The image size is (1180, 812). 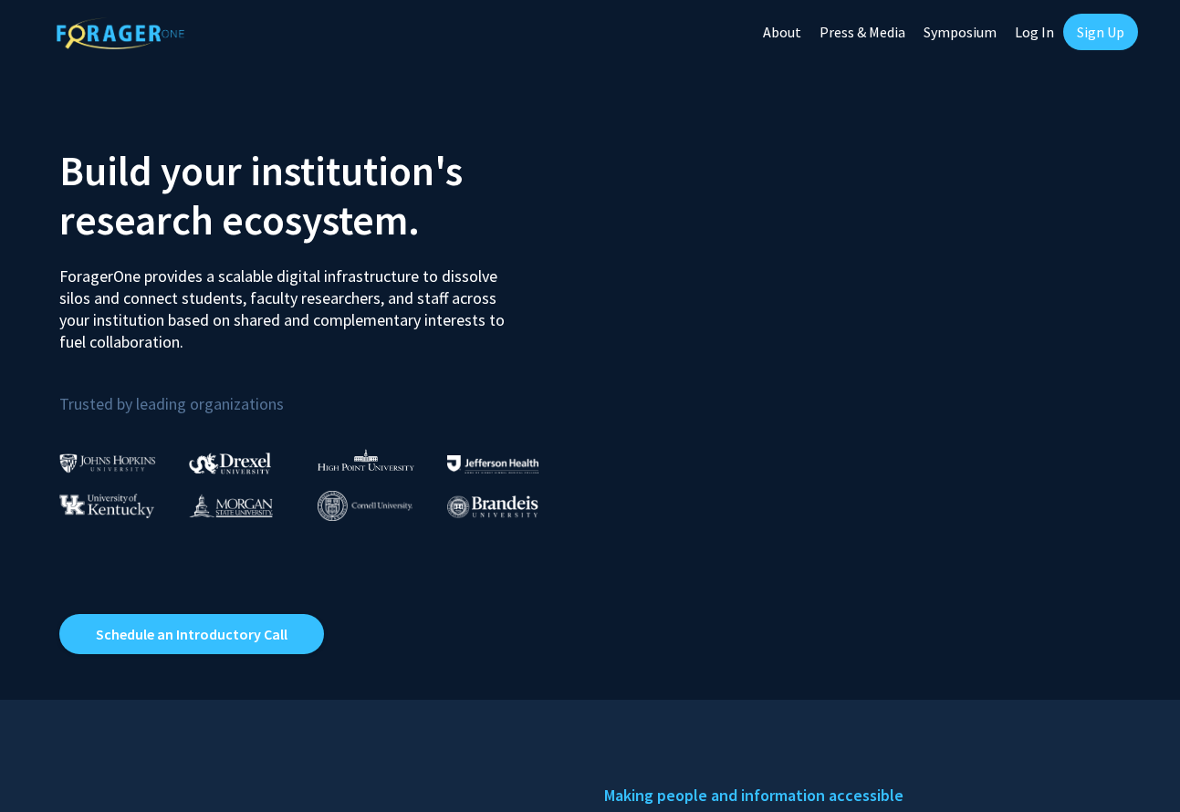 I want to click on img: Cornell University, so click(x=365, y=505).